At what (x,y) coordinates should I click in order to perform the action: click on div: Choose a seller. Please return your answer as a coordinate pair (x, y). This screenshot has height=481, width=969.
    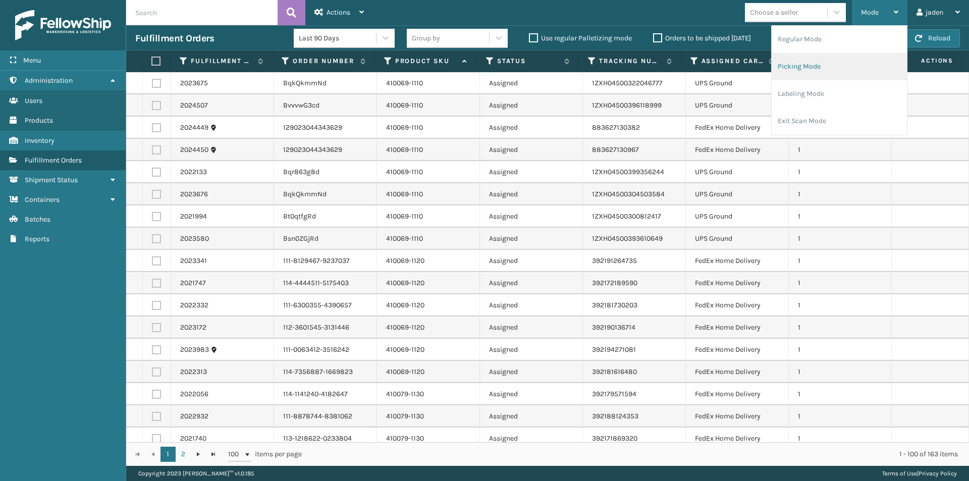
    Looking at the image, I should click on (773, 12).